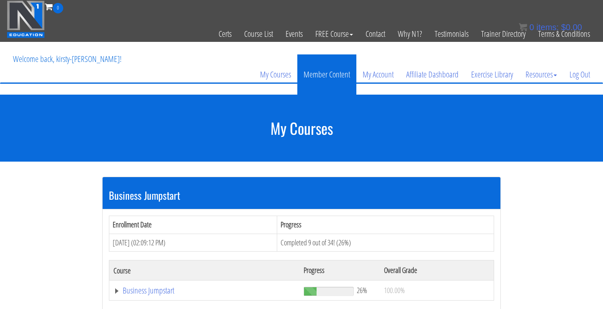 The width and height of the screenshot is (603, 309). Describe the element at coordinates (362, 290) in the screenshot. I see `span: 26%` at that location.